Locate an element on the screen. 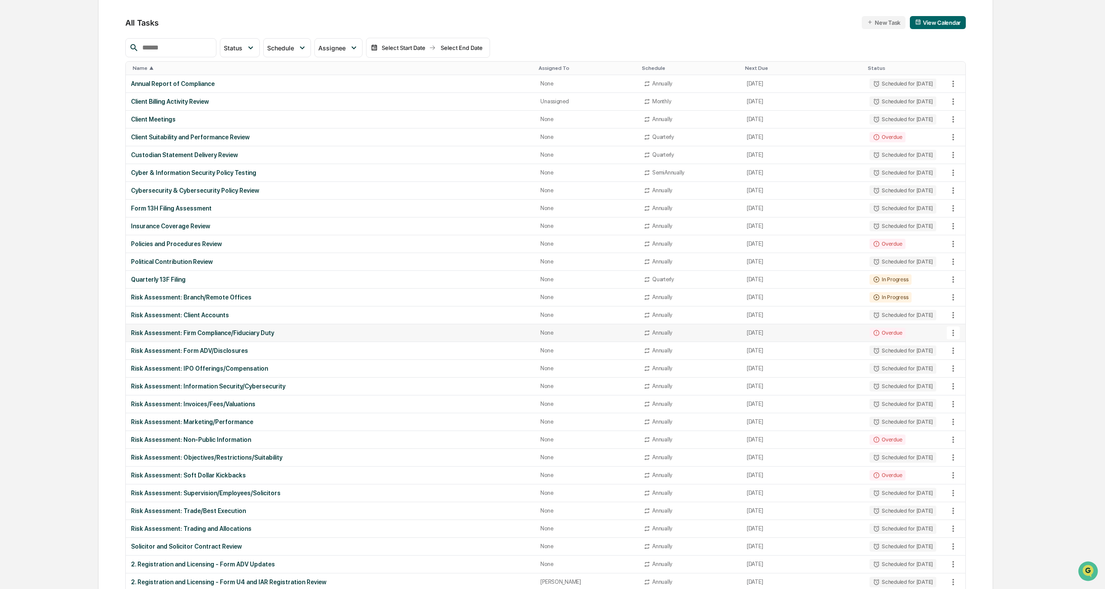 This screenshot has height=589, width=1105. div: Form 13H Filing Assessment is located at coordinates (331, 208).